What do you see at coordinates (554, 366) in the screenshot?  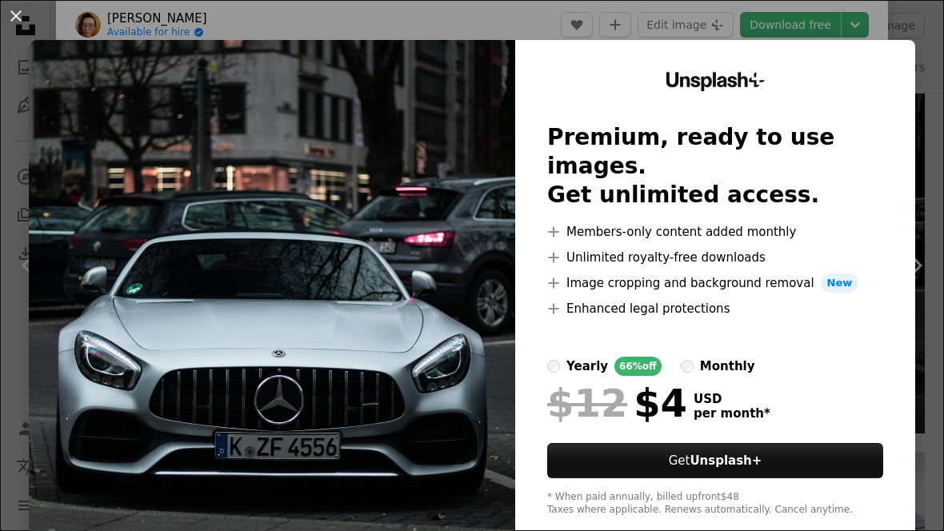 I see `input: yearly66%off` at bounding box center [554, 366].